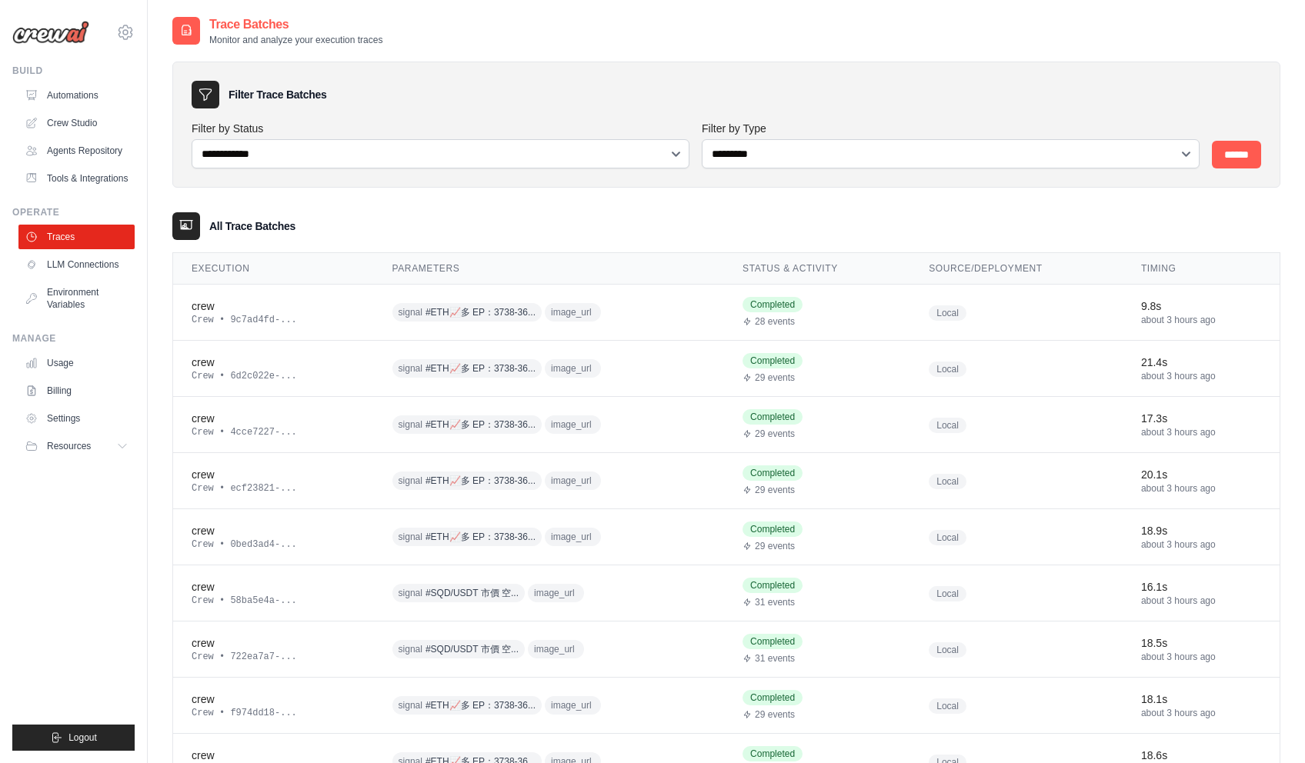 The image size is (1305, 763). I want to click on span: 28 events, so click(775, 322).